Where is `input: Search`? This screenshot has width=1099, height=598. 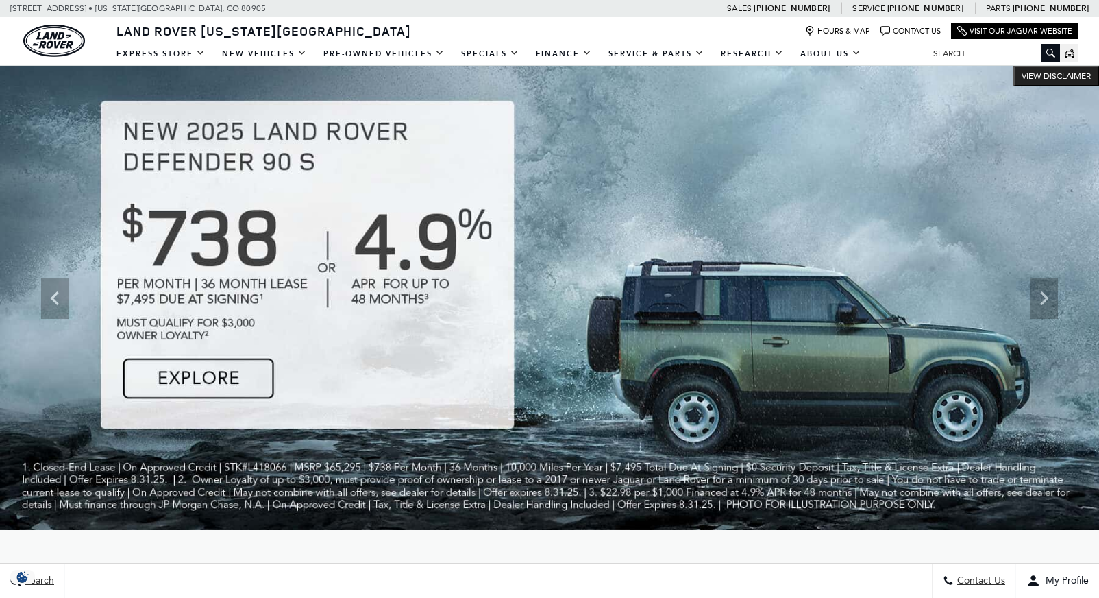
input: Search is located at coordinates (992, 53).